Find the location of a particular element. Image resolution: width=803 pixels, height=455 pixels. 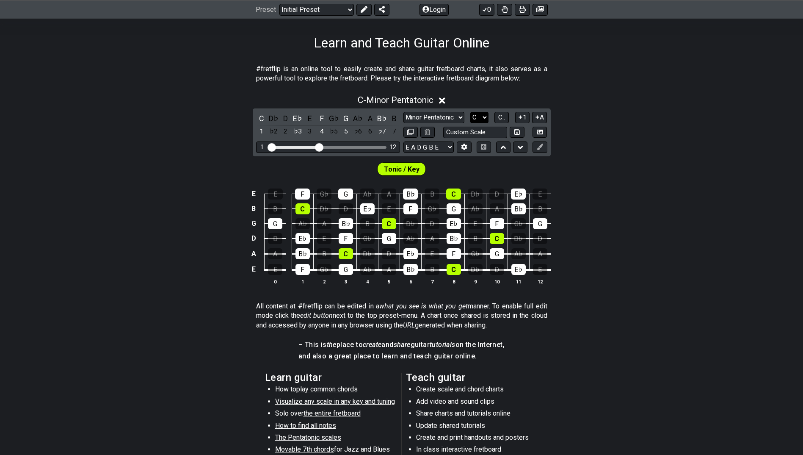

em: tutorials is located at coordinates (442, 344).